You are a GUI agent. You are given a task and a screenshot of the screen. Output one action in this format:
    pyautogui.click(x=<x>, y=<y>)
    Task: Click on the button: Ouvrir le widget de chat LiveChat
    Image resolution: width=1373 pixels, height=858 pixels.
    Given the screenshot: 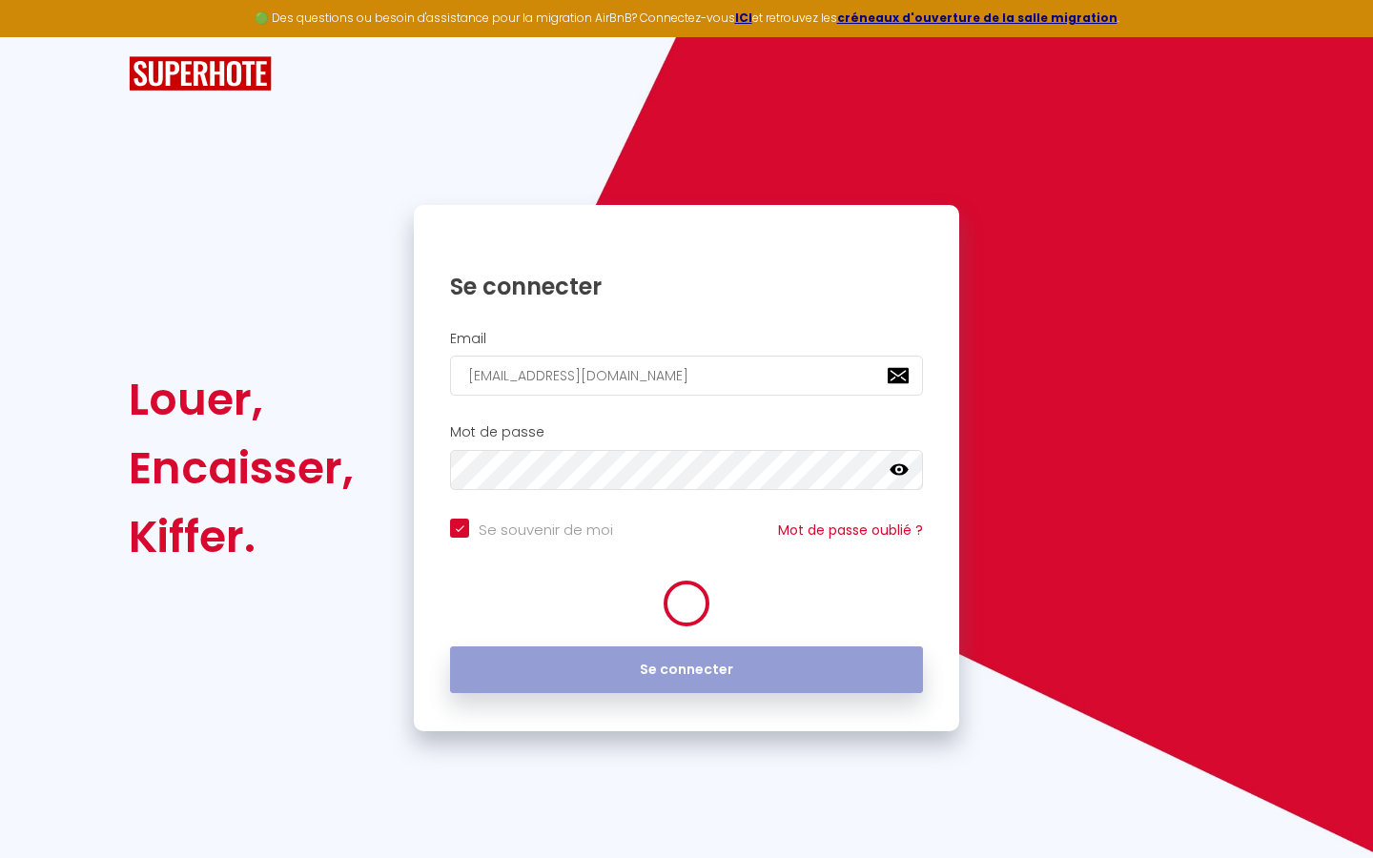 What is the action you would take?
    pyautogui.click(x=44, y=36)
    